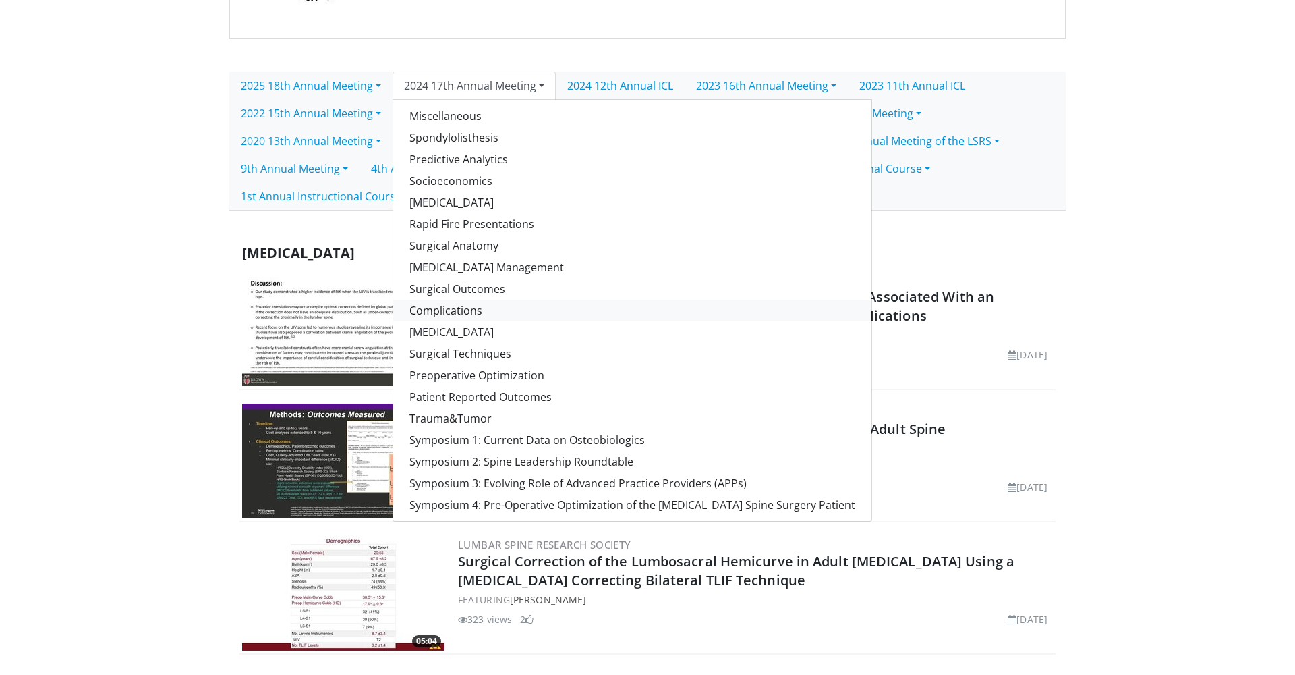 This screenshot has width=1295, height=675. I want to click on a: 2023 11th Annual ICL, so click(912, 86).